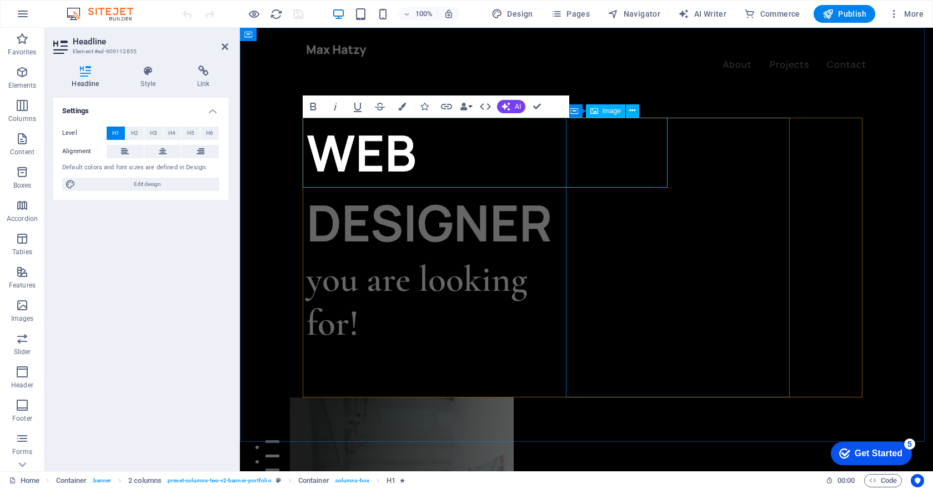 Image resolution: width=933 pixels, height=489 pixels. Describe the element at coordinates (402, 107) in the screenshot. I see `button: Colors` at that location.